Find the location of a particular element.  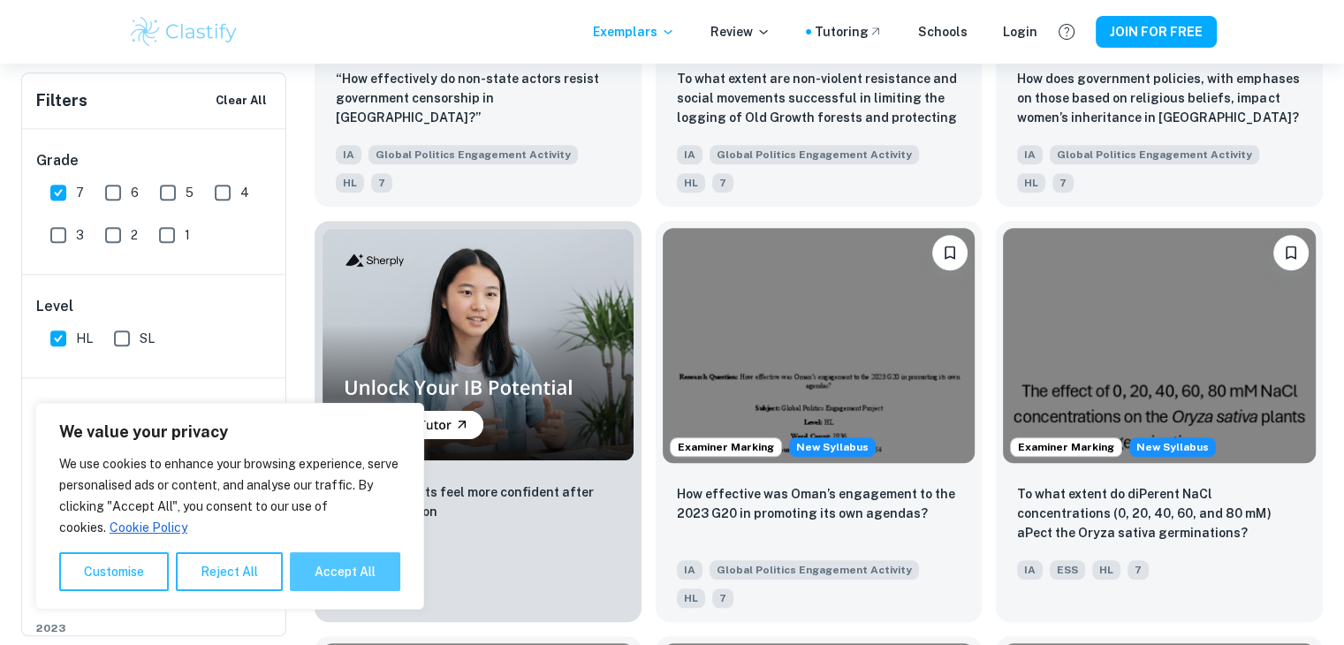

a: JOIN FOR FREE is located at coordinates (1155, 32).